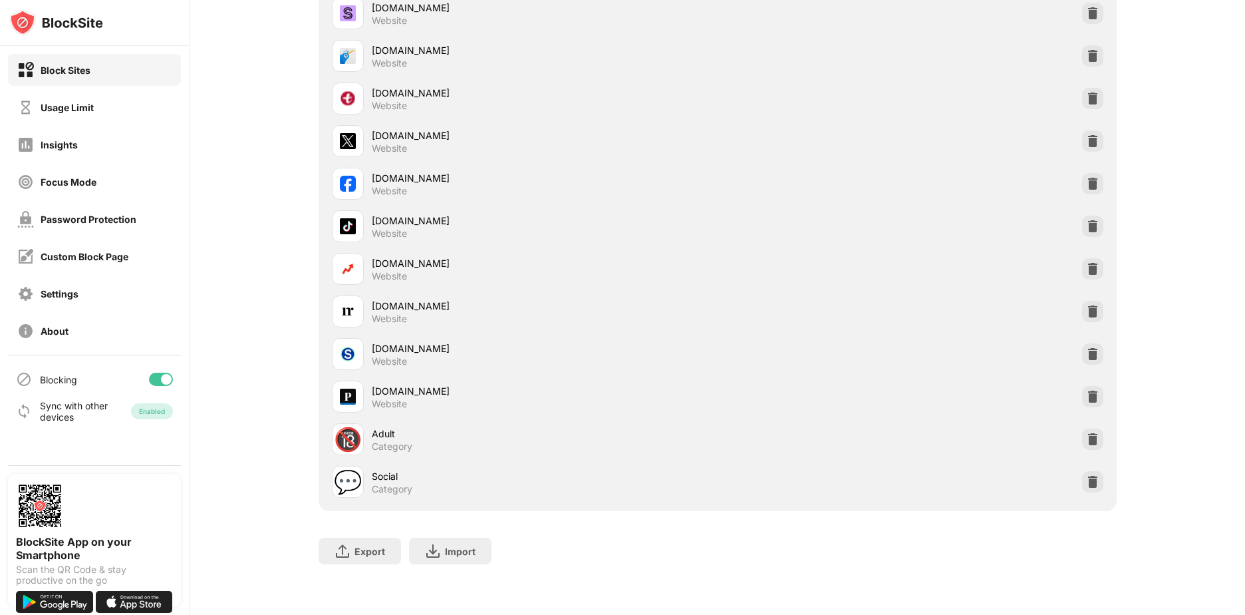 The height and width of the screenshot is (615, 1245). Describe the element at coordinates (25, 70) in the screenshot. I see `img: block-on.svg` at that location.